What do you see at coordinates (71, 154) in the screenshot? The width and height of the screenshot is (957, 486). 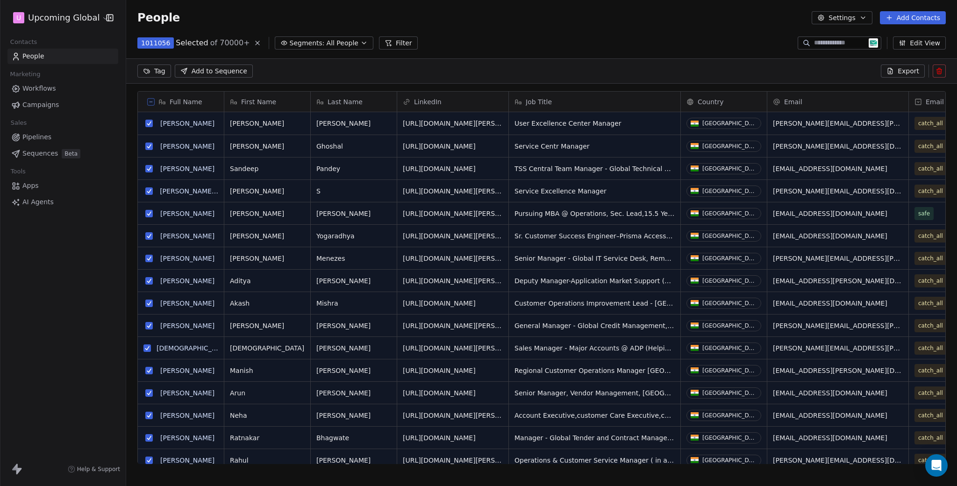 I see `span: Beta` at bounding box center [71, 154].